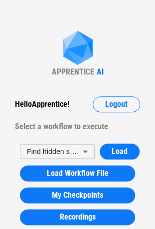 Image resolution: width=155 pixels, height=229 pixels. What do you see at coordinates (78, 217) in the screenshot?
I see `span: Recordings` at bounding box center [78, 217].